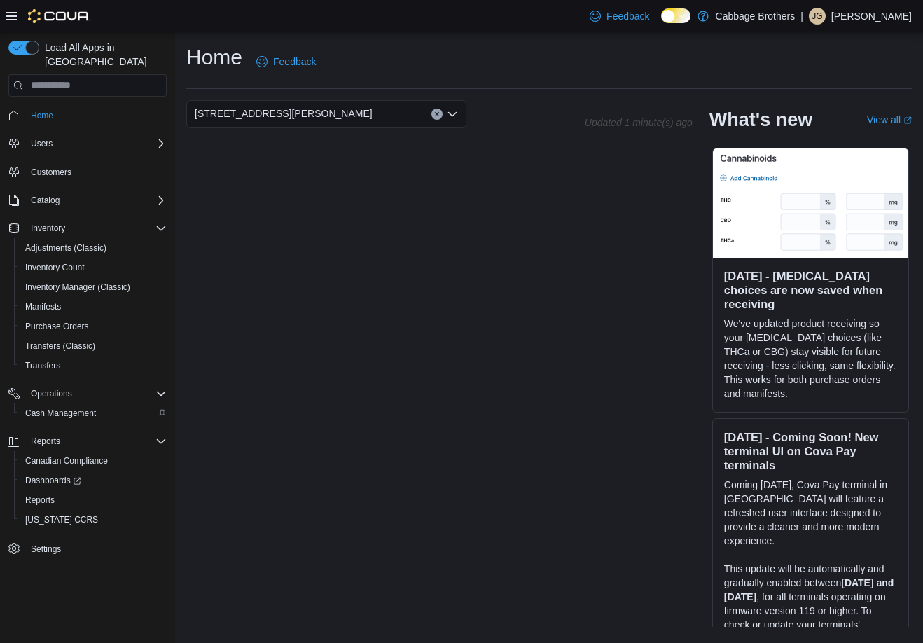  I want to click on button: Manifests, so click(93, 307).